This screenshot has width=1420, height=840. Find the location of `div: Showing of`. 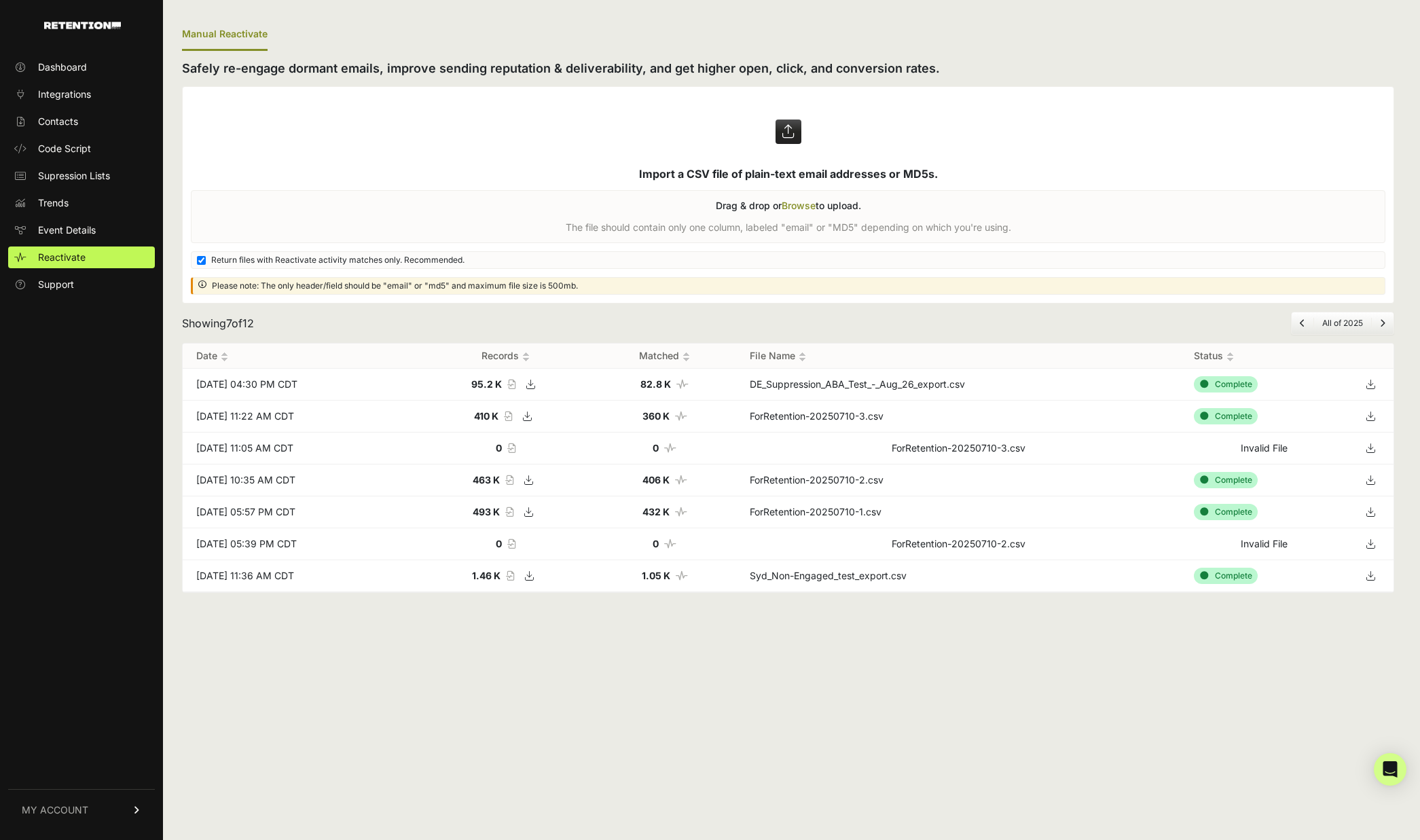

div: Showing of is located at coordinates (218, 324).